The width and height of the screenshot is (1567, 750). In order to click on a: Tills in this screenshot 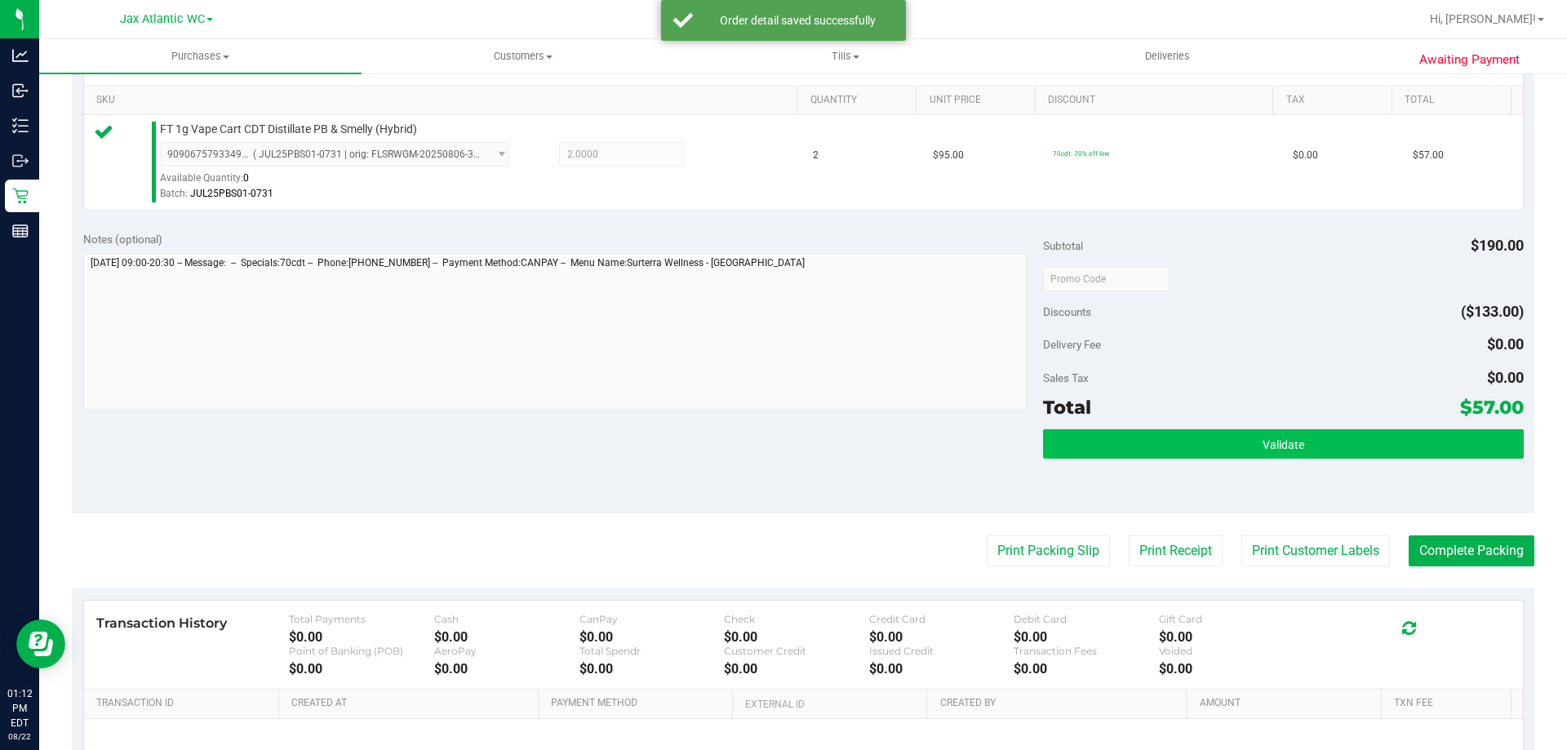, I will do `click(845, 56)`.